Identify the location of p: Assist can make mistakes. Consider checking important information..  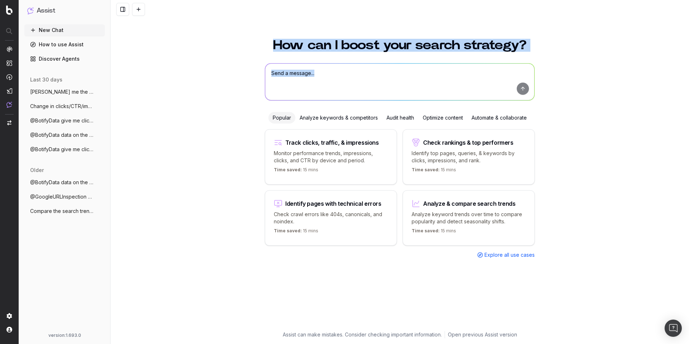
(362, 334).